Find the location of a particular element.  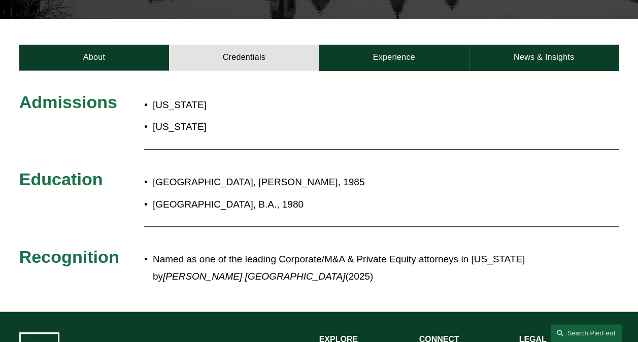

a: Credentials is located at coordinates (243, 57).